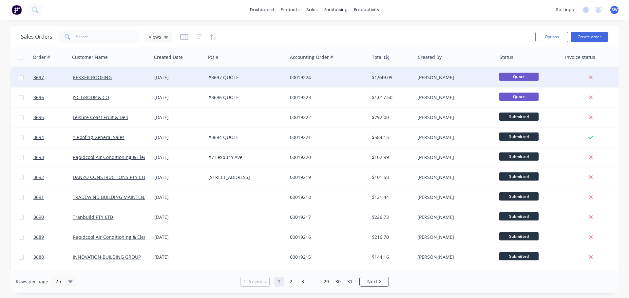 The width and height of the screenshot is (629, 298). What do you see at coordinates (506, 57) in the screenshot?
I see `div: Status` at bounding box center [506, 57].